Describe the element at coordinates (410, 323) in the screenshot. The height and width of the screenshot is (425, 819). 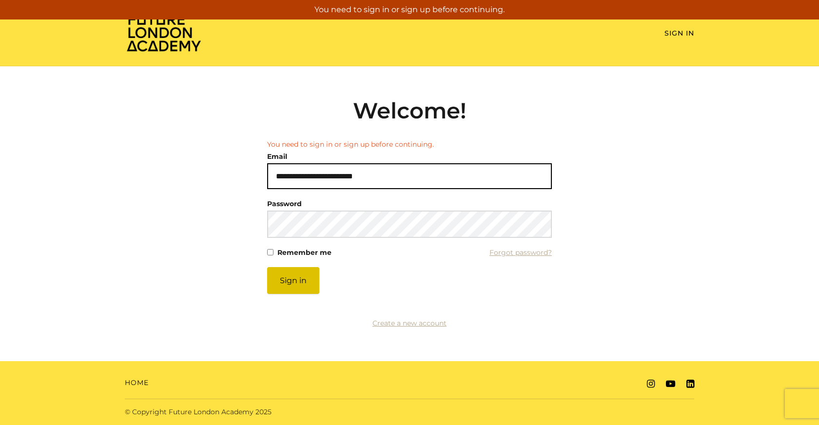
I see `a: Create a new account` at that location.